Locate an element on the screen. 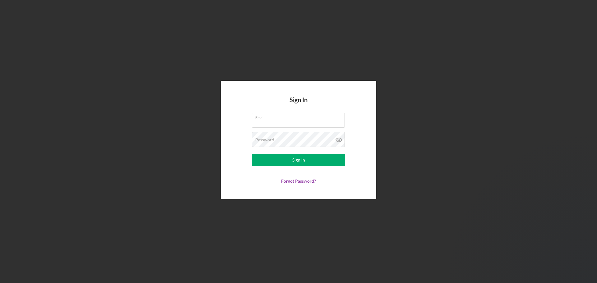 Image resolution: width=597 pixels, height=283 pixels. div: Sign In is located at coordinates (298, 160).